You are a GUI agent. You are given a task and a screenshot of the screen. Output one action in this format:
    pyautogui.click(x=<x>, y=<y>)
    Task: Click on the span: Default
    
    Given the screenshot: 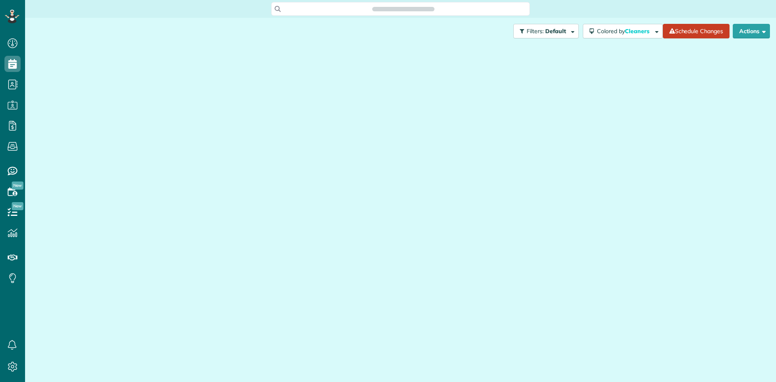 What is the action you would take?
    pyautogui.click(x=556, y=31)
    